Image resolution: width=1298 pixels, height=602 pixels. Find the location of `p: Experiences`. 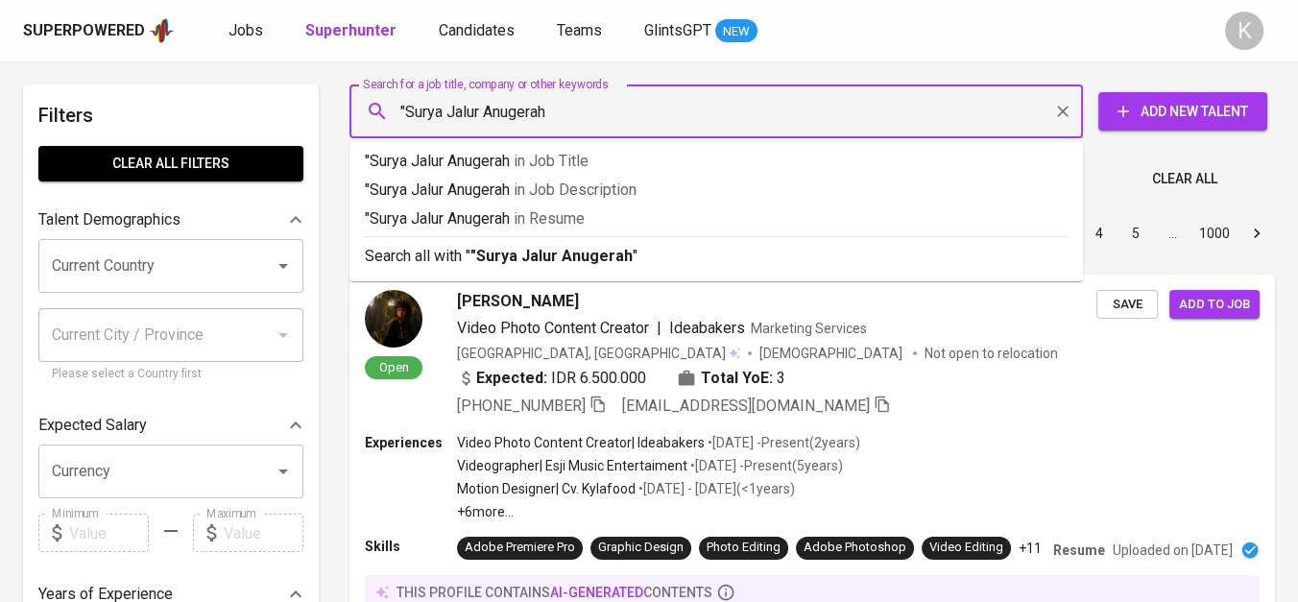

p: Experiences is located at coordinates (411, 443).